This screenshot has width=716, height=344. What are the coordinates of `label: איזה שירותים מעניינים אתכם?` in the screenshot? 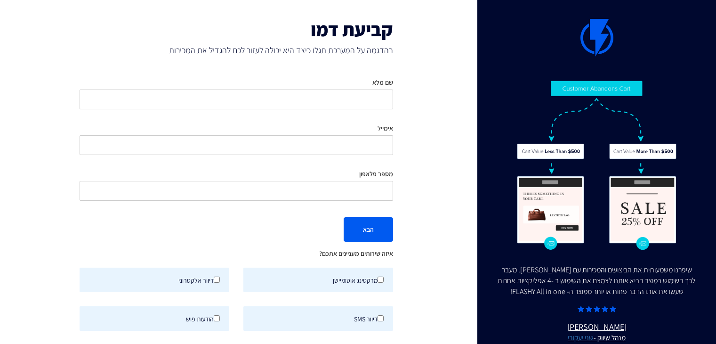 It's located at (356, 253).